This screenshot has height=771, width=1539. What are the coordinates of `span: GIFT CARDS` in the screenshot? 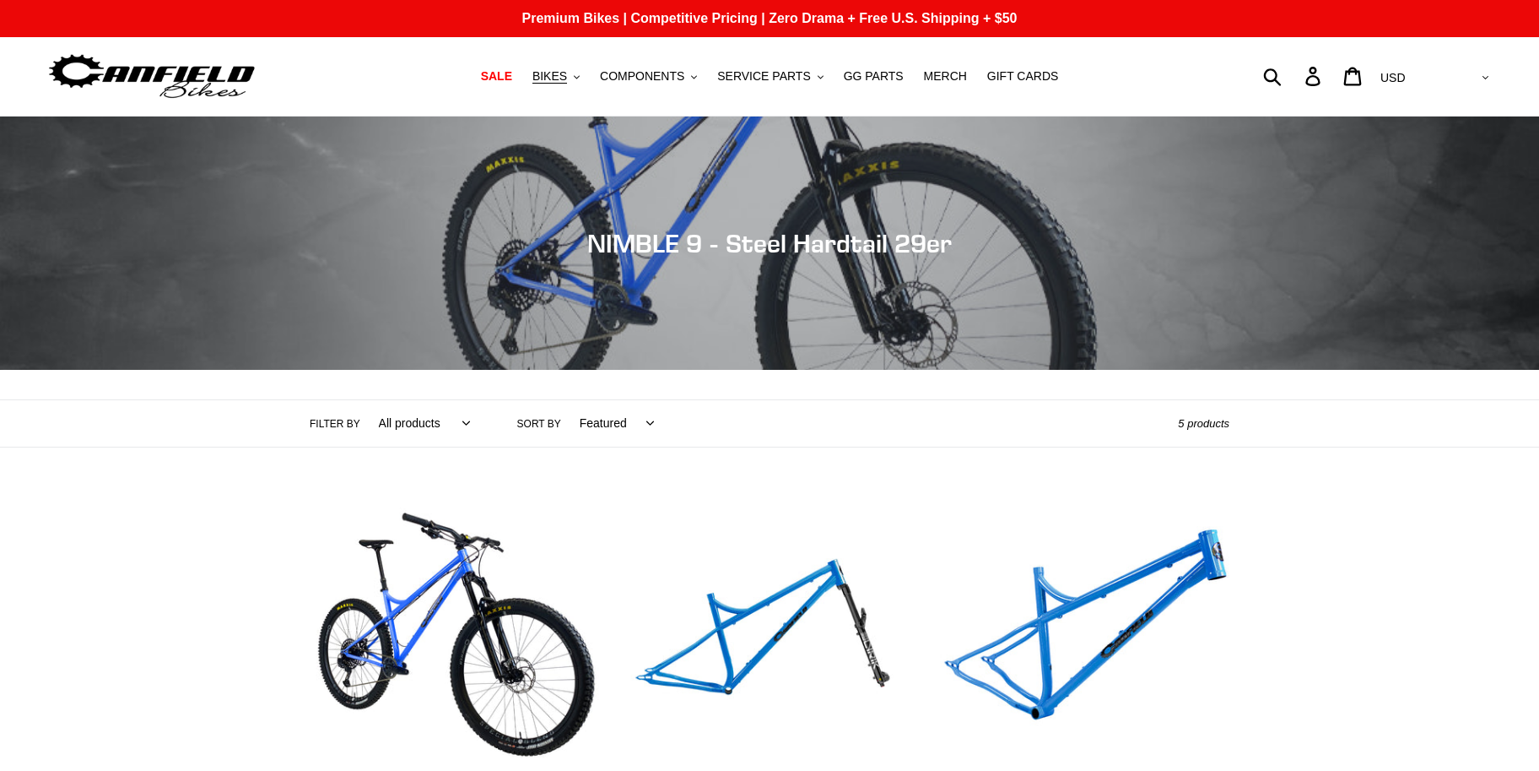 It's located at (1023, 76).